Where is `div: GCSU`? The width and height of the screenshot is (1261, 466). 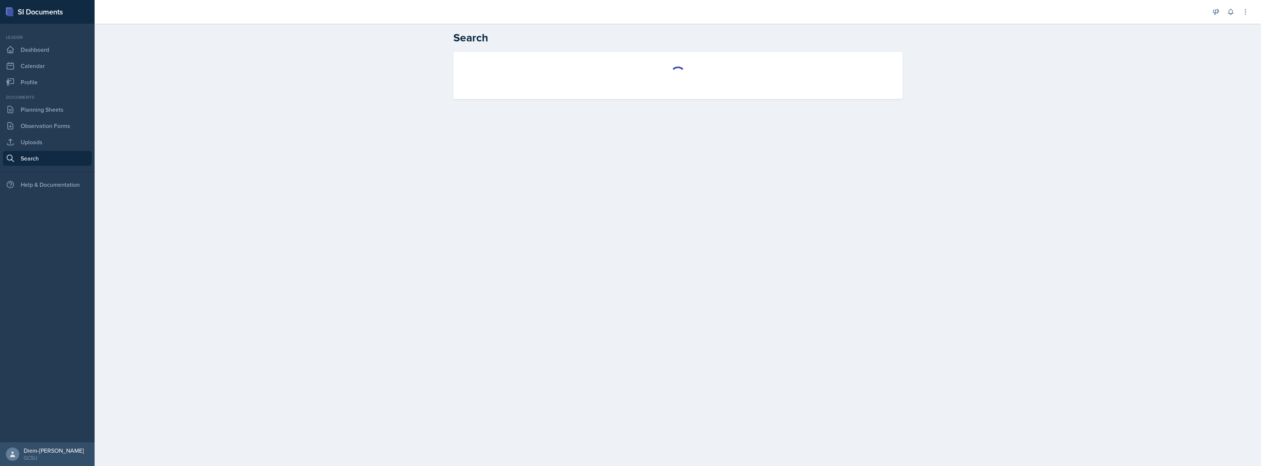
div: GCSU is located at coordinates (54, 458).